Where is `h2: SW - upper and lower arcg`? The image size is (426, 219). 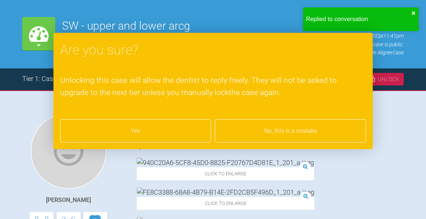
h2: SW - upper and lower arcg is located at coordinates (188, 26).